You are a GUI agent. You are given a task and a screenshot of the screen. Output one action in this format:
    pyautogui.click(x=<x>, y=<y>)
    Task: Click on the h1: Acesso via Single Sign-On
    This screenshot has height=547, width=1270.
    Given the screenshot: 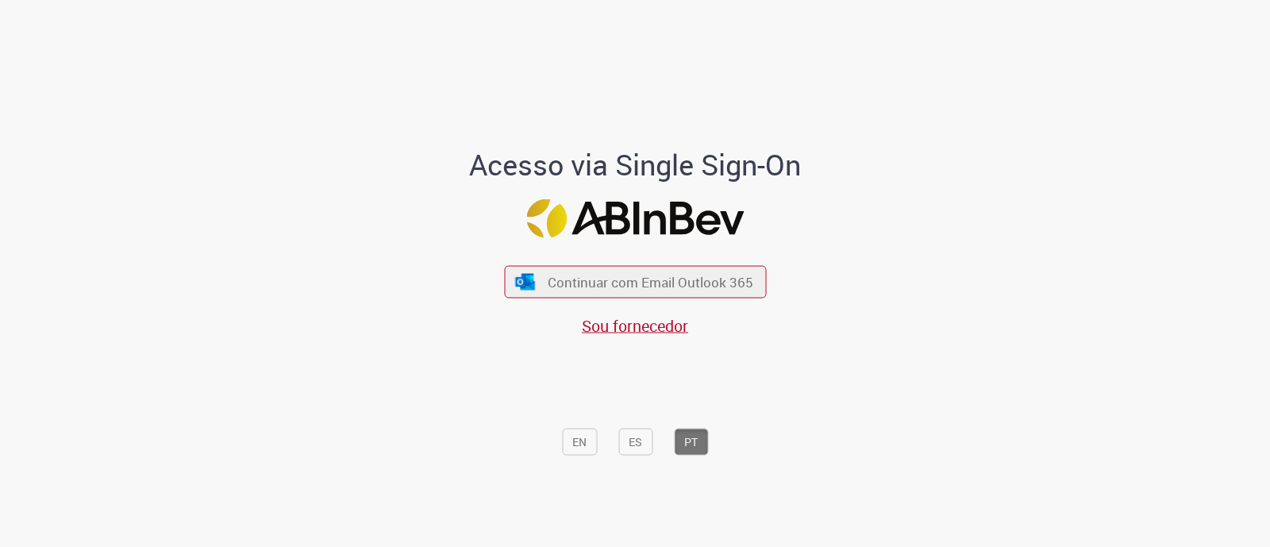 What is the action you would take?
    pyautogui.click(x=635, y=164)
    